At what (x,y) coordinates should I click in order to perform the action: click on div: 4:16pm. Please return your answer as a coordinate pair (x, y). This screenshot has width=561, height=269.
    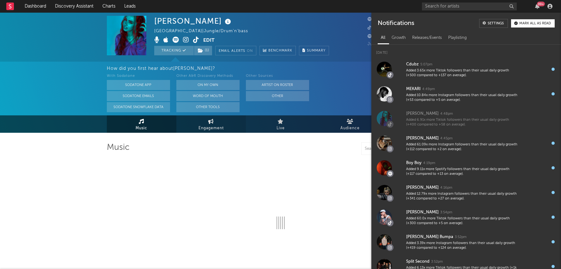
    Looking at the image, I should click on (446, 188).